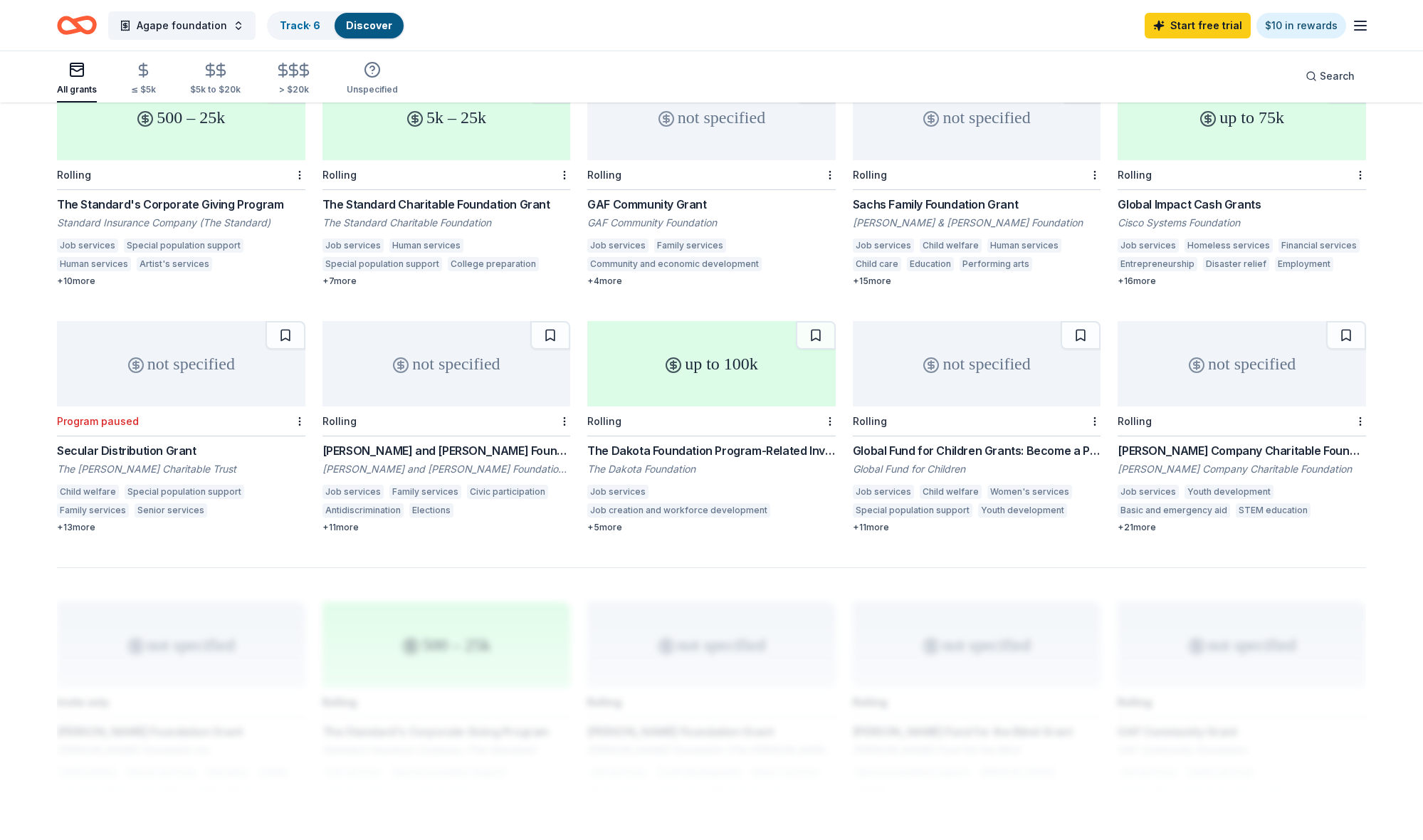 This screenshot has height=840, width=1423. What do you see at coordinates (711, 223) in the screenshot?
I see `div: GAF Community Foundation` at bounding box center [711, 223].